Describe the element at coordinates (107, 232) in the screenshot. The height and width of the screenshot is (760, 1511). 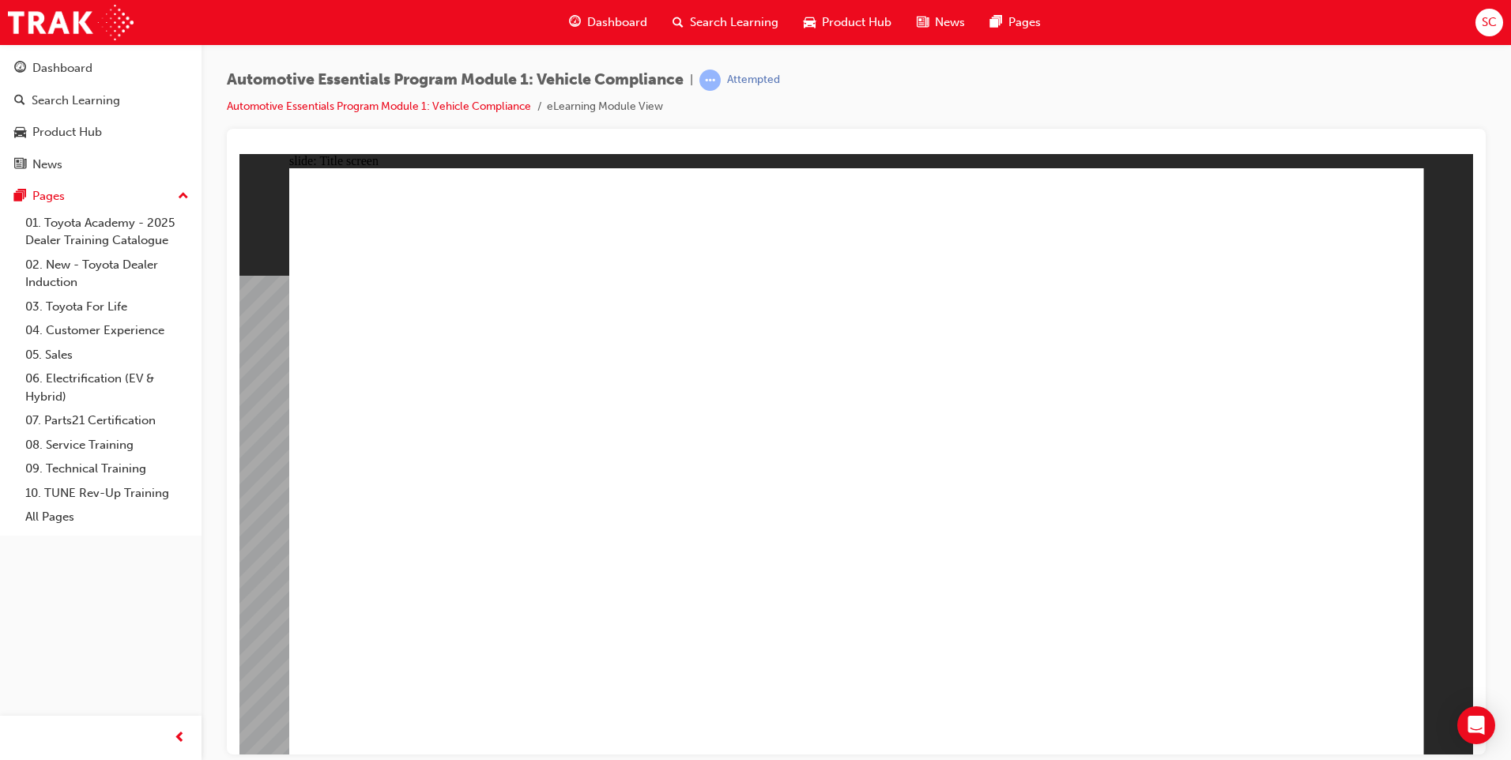
I see `a: 01. Toyota Academy - 2025 Dealer Training Catalogue` at that location.